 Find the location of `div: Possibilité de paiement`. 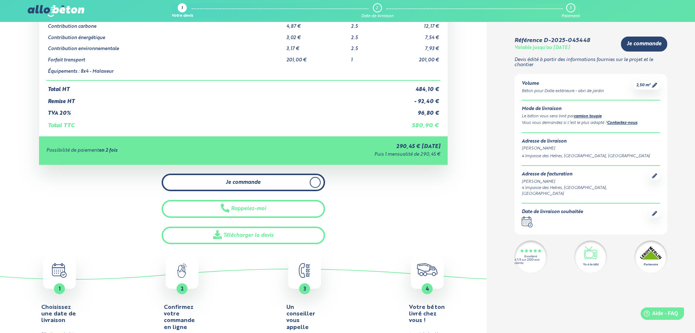

div: Possibilité de paiement is located at coordinates (149, 150).